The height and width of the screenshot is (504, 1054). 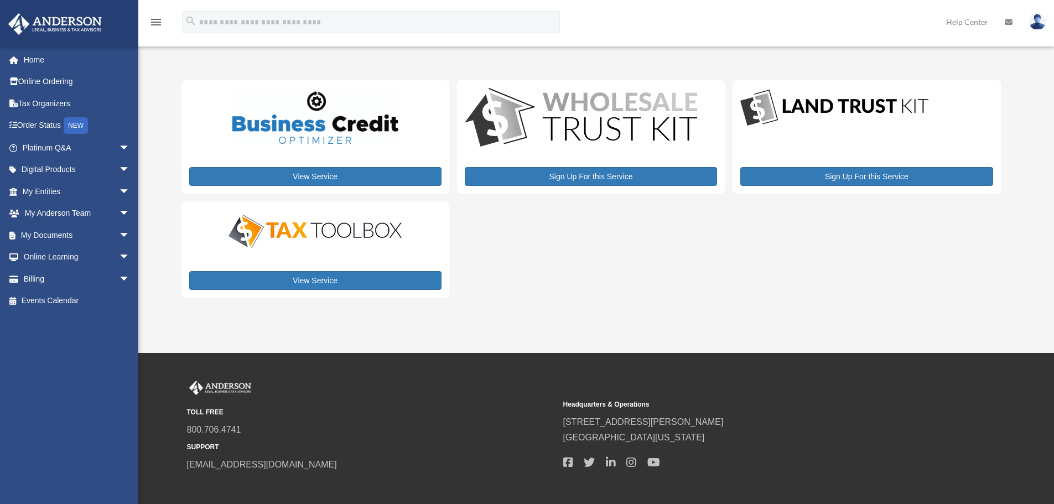 What do you see at coordinates (581, 118) in the screenshot?
I see `img: WS-Trust-Kit-lgo-1.jpg` at bounding box center [581, 118].